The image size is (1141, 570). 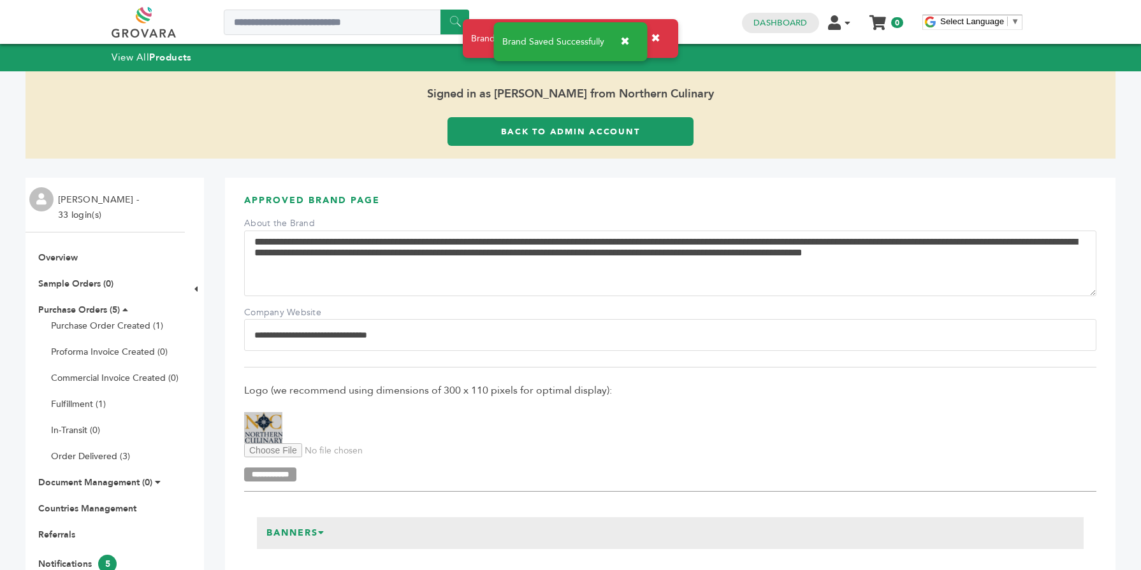 I want to click on span: Brand Page Edits Approved Successfully, so click(x=553, y=39).